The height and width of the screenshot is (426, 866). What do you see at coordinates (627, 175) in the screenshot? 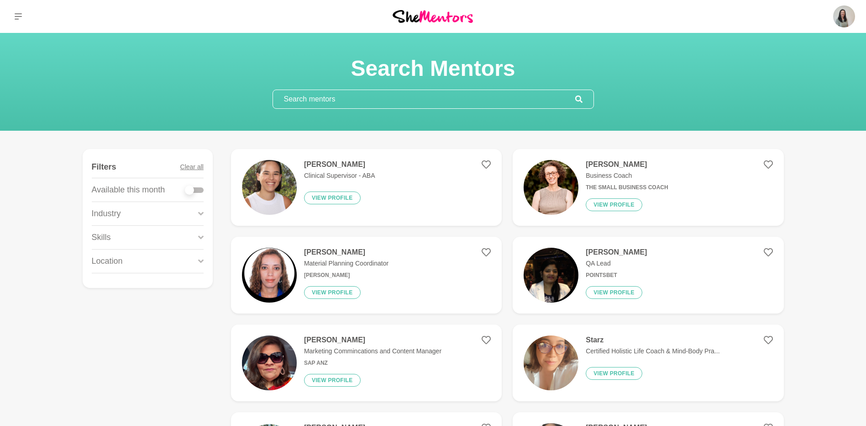
I see `p: Business Coach` at bounding box center [627, 175].